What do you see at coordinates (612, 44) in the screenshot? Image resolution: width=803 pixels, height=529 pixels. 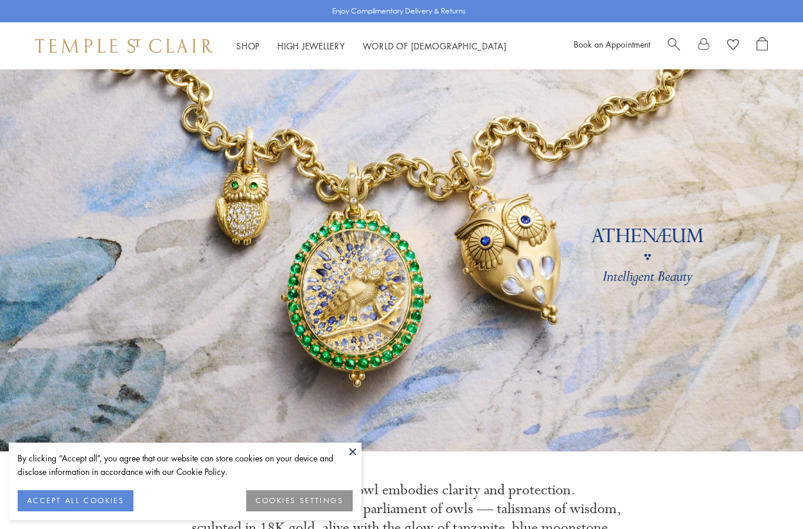 I see `a: Book an Appointment` at bounding box center [612, 44].